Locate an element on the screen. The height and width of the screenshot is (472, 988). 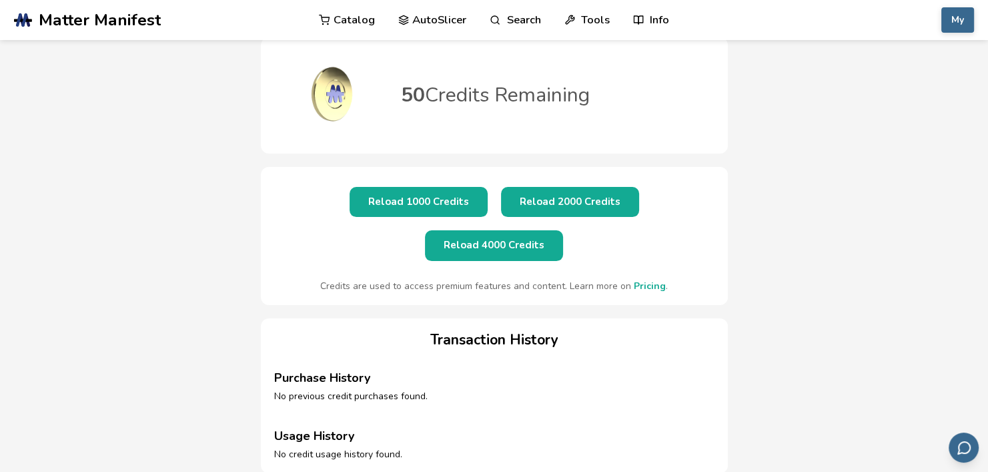
strong: 50 is located at coordinates (413, 95).